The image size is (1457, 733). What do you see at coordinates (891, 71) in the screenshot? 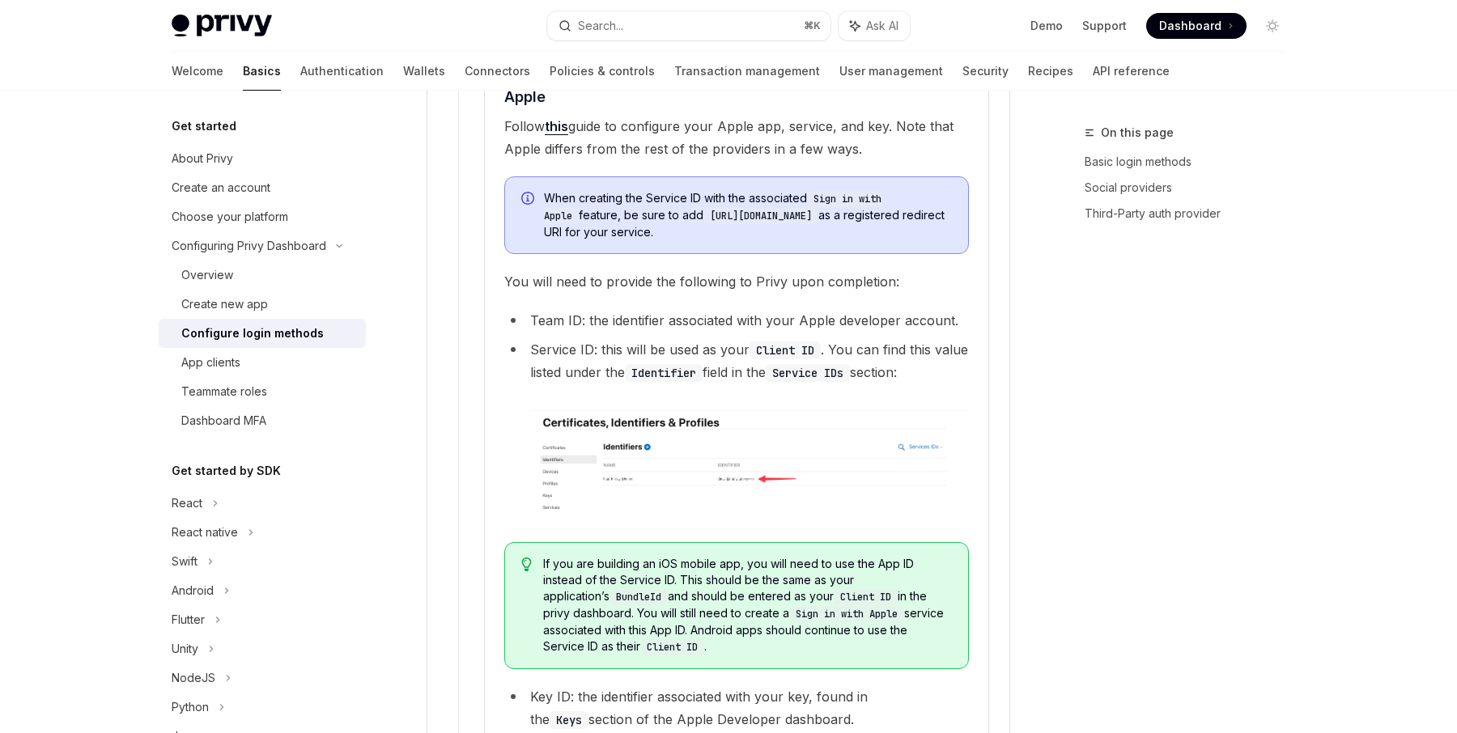
I see `a: User management` at bounding box center [891, 71].